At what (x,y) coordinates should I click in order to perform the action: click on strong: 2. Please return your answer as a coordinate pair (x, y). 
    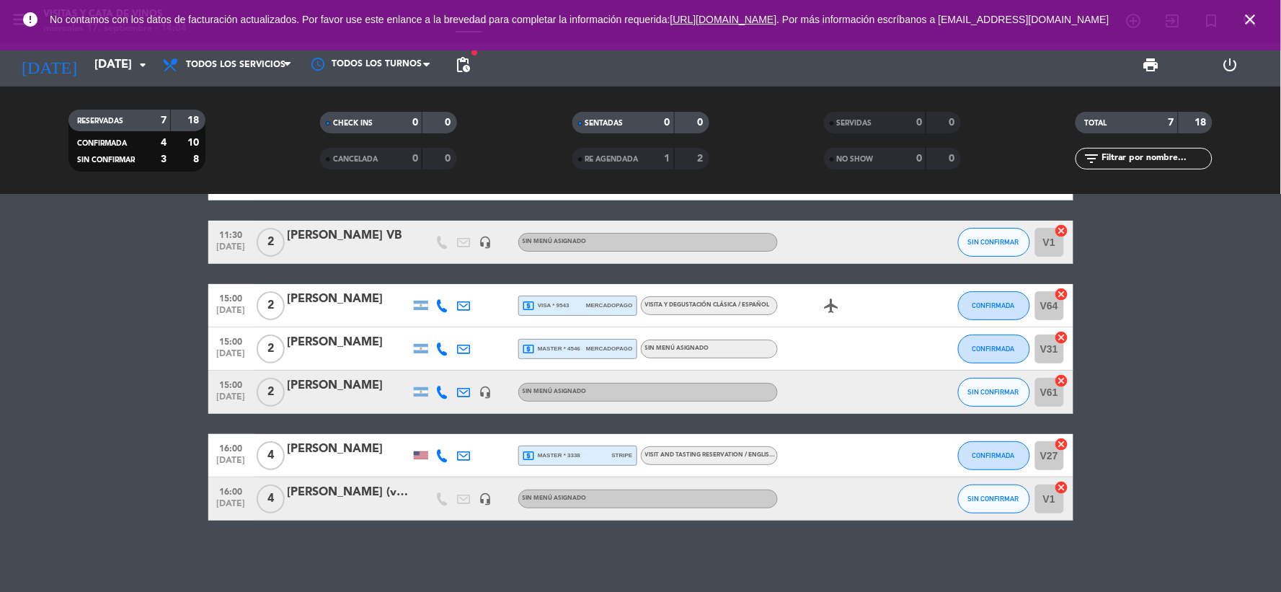
    Looking at the image, I should click on (701, 159).